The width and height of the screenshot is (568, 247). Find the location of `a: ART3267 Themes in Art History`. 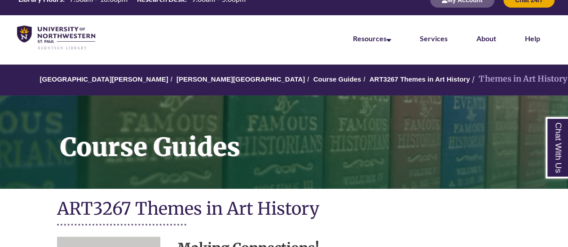

a: ART3267 Themes in Art History is located at coordinates (420, 79).